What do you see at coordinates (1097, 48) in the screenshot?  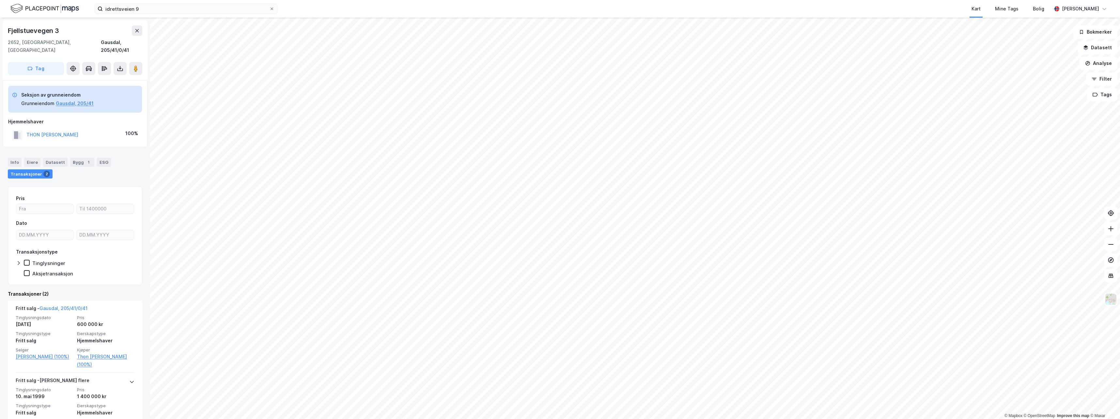 I see `button: Datasett` at bounding box center [1097, 48].